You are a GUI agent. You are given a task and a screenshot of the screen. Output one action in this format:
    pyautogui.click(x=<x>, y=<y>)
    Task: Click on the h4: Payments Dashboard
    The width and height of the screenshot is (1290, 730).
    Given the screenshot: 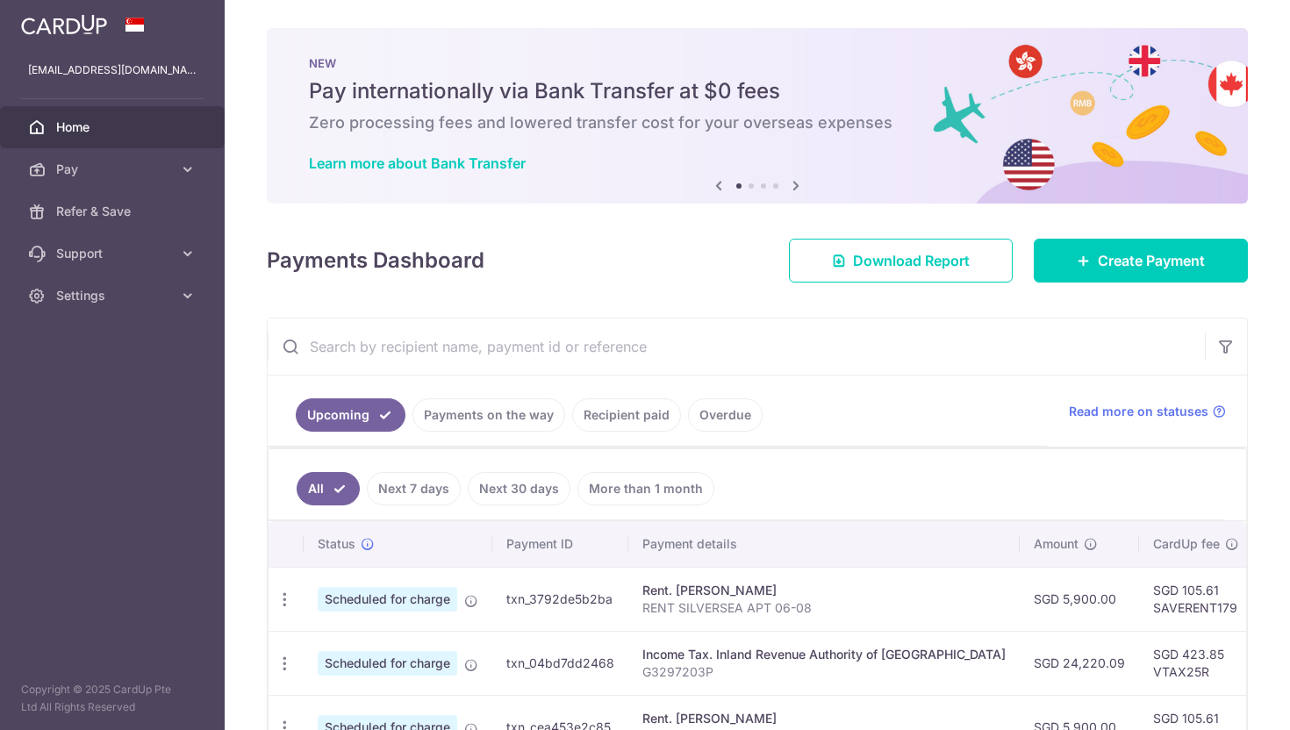 What is the action you would take?
    pyautogui.click(x=375, y=261)
    